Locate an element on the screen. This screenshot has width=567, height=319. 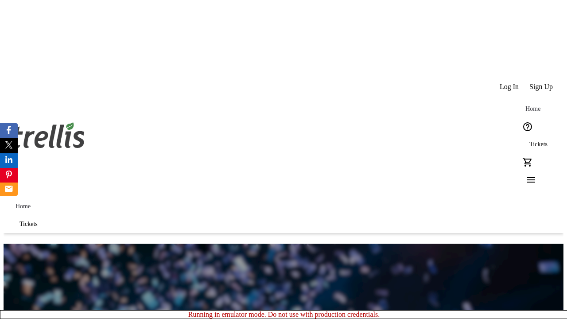
button: Cart is located at coordinates (528, 162).